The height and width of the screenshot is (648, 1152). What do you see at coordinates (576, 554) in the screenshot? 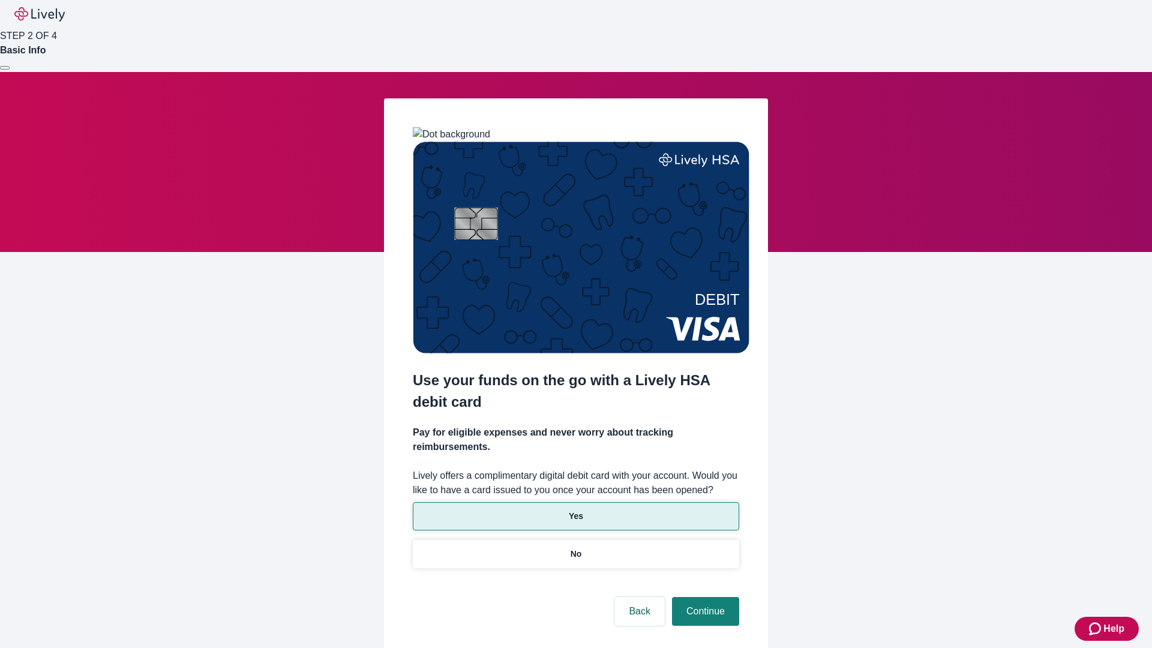
I see `button: No` at bounding box center [576, 554].